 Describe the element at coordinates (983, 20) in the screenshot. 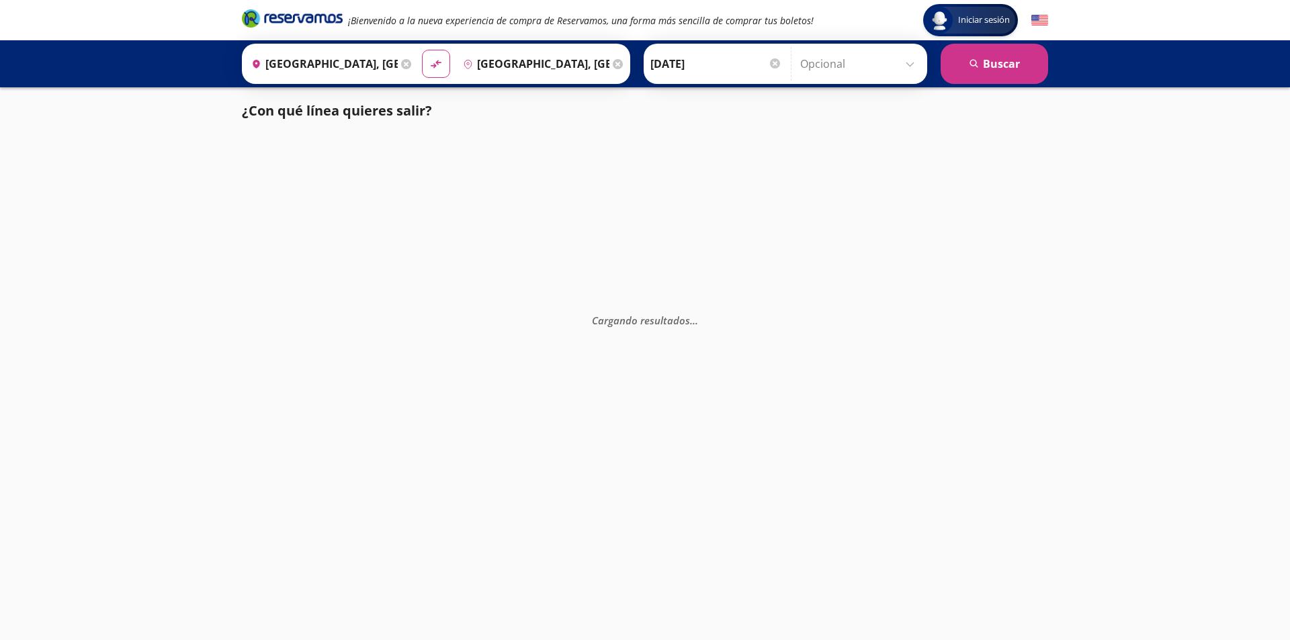

I see `span: Iniciar sesión` at that location.